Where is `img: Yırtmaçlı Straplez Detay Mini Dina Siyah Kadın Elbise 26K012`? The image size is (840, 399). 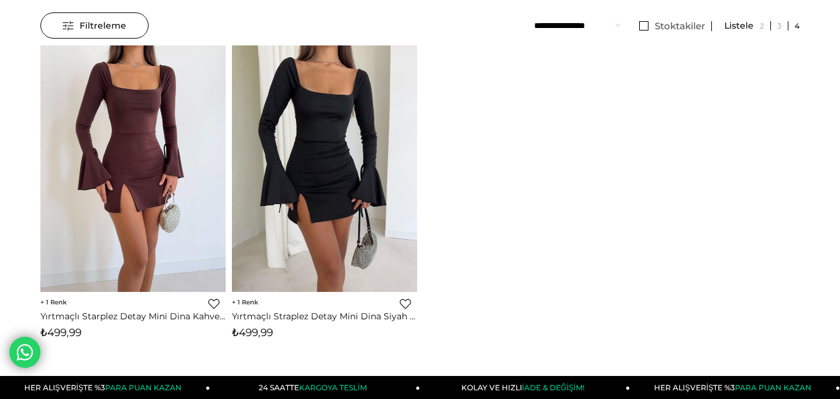 img: Yırtmaçlı Straplez Detay Mini Dina Siyah Kadın Elbise 26K012 is located at coordinates (325, 169).